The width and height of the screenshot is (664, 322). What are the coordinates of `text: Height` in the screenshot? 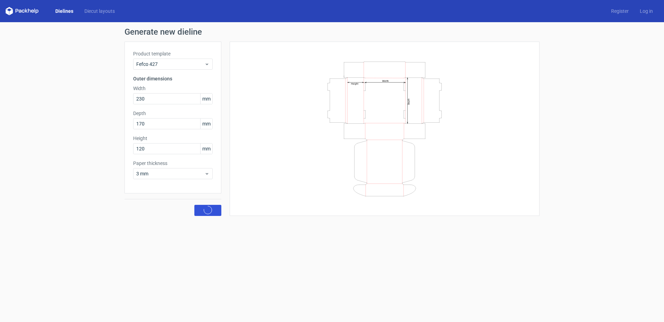 It's located at (355, 83).